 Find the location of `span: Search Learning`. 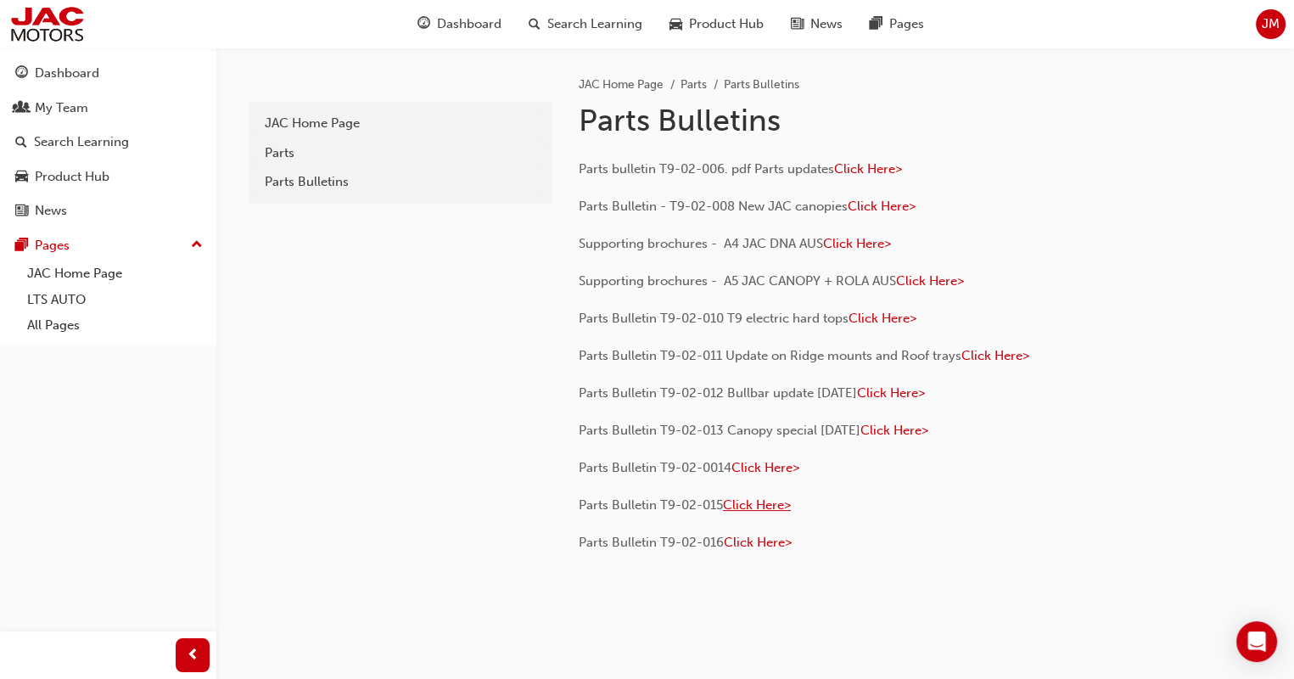

span: Search Learning is located at coordinates (595, 24).